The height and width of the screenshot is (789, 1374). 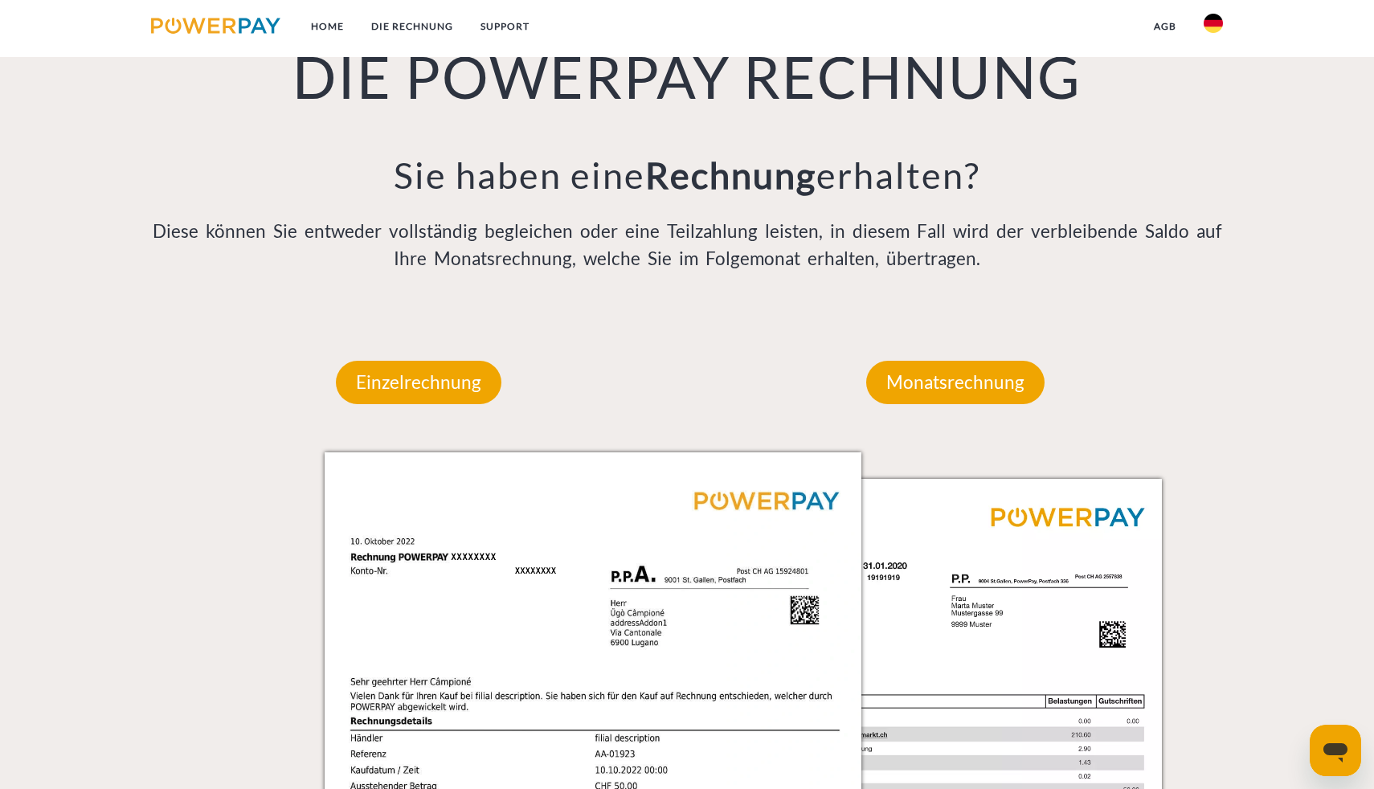 I want to click on a: agb, so click(x=1165, y=27).